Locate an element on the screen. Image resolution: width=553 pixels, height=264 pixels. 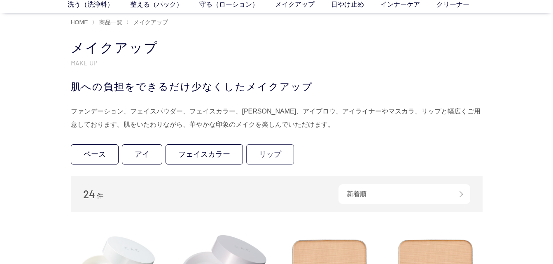
span: HOME is located at coordinates (79, 22).